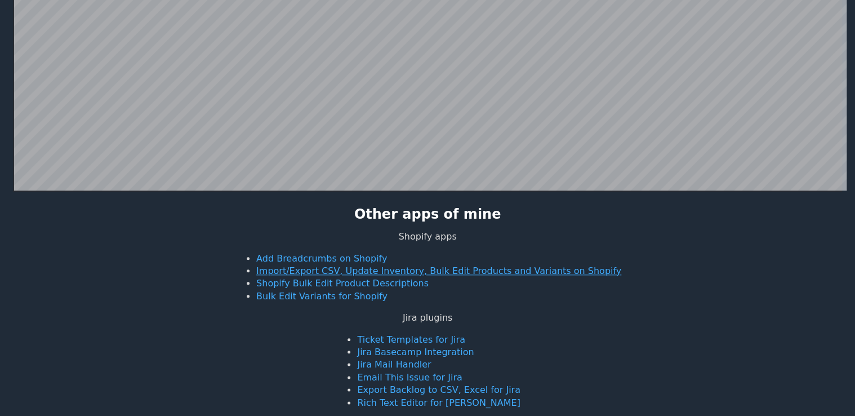 This screenshot has width=855, height=416. What do you see at coordinates (415, 352) in the screenshot?
I see `a: Jira Basecamp Integration` at bounding box center [415, 352].